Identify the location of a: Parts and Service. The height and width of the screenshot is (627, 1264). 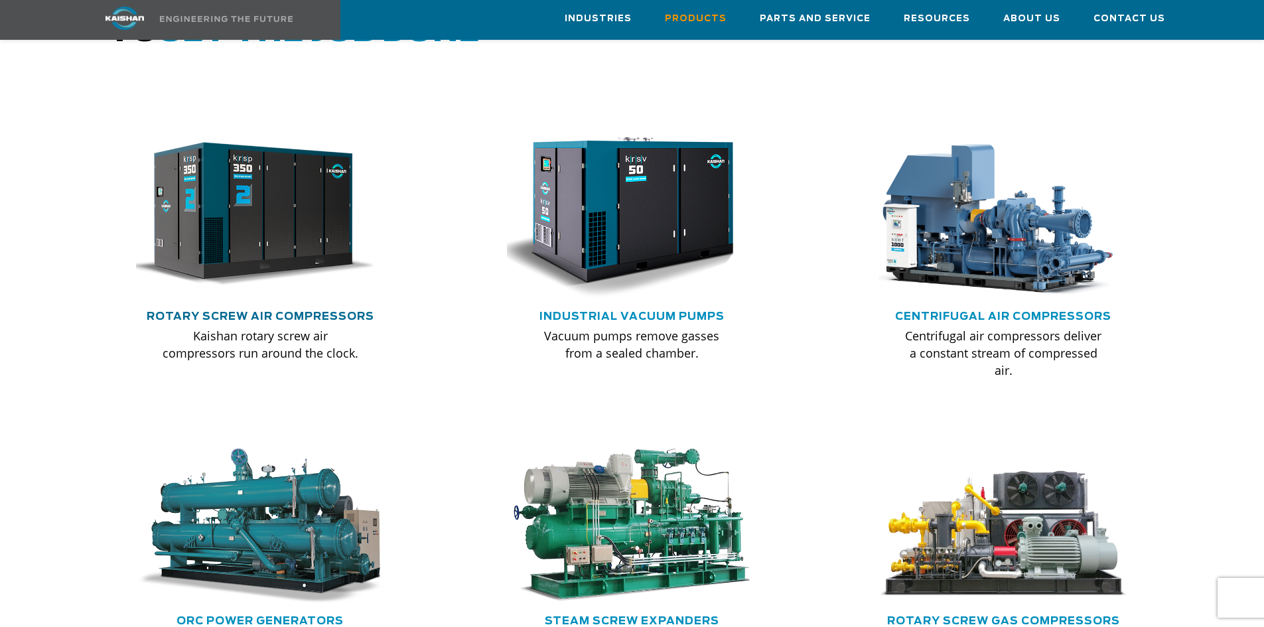
(815, 19).